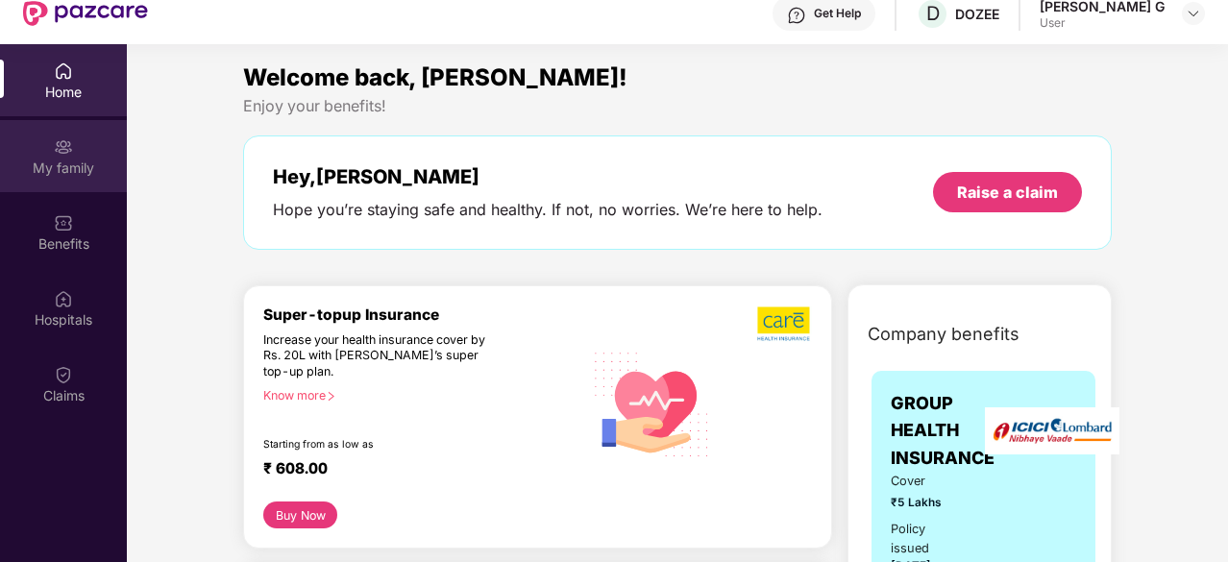 The height and width of the screenshot is (562, 1228). I want to click on img: b5dec4f62d2307b9de63beb79f102df3.png, so click(784, 324).